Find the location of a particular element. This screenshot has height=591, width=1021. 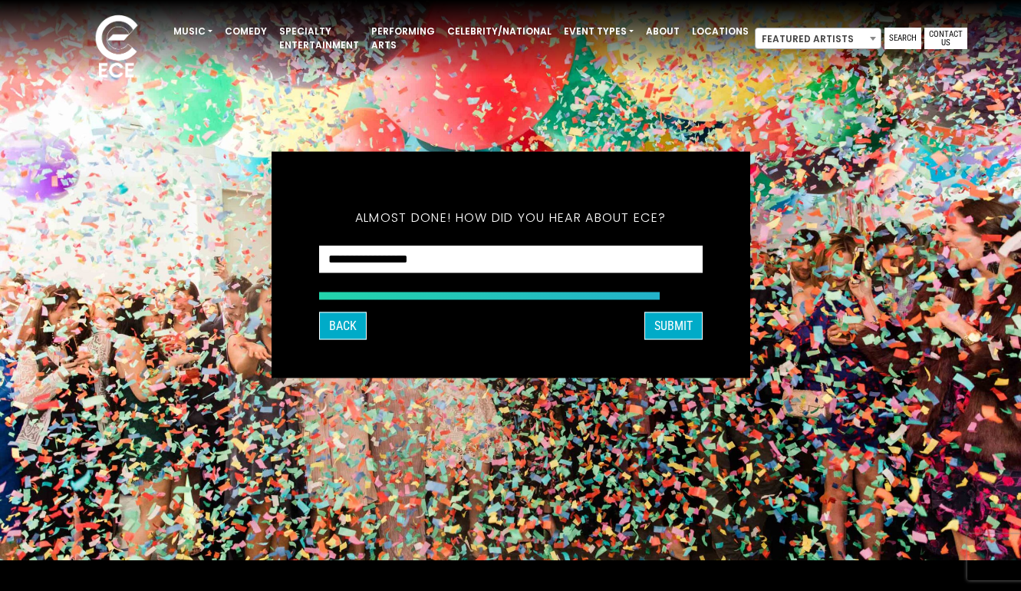

a: Specialty Entertainment is located at coordinates (319, 38).